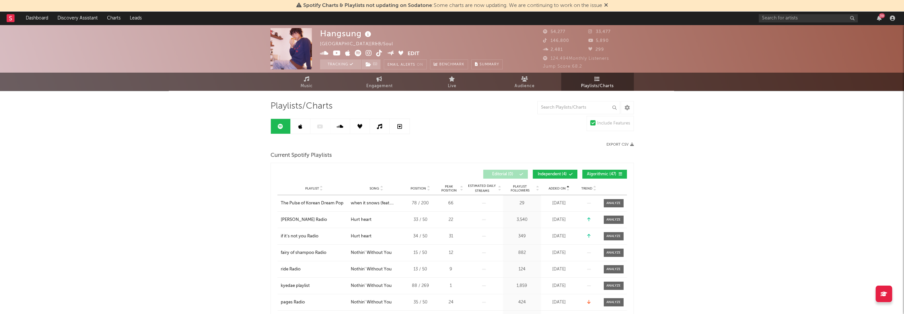 The height and width of the screenshot is (314, 904). I want to click on div: 424, so click(522, 303).